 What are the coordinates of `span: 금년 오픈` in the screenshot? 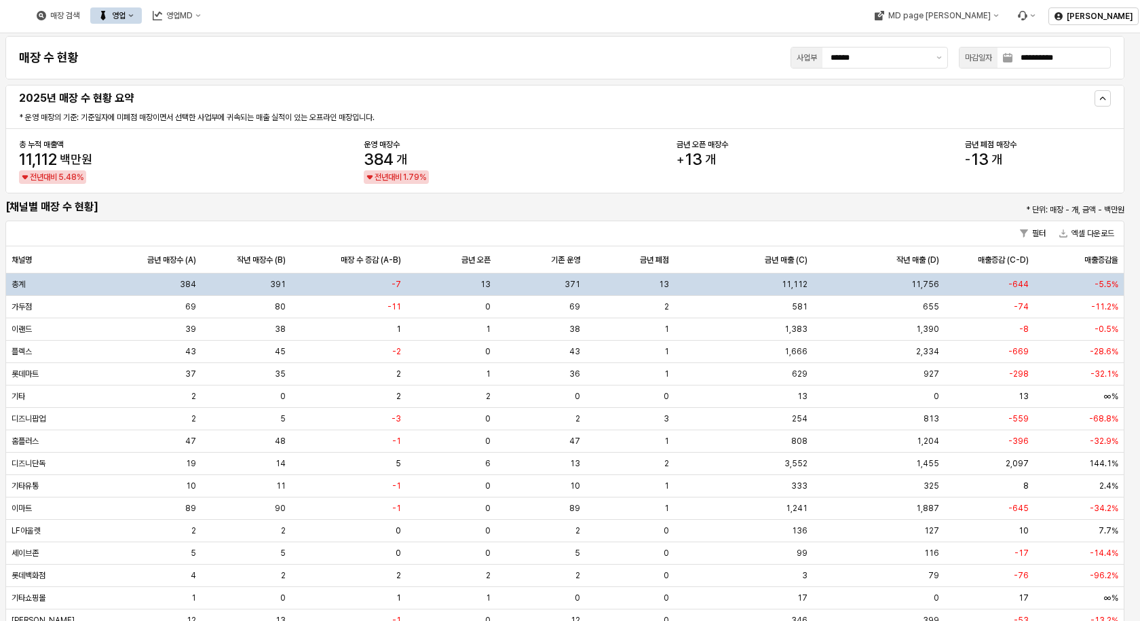 It's located at (476, 260).